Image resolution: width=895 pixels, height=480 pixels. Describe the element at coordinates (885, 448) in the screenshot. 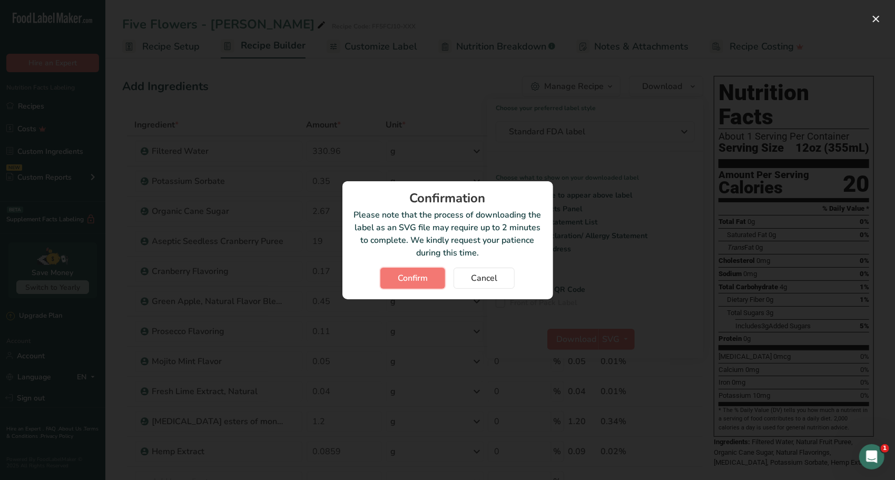

I see `span: 1` at that location.